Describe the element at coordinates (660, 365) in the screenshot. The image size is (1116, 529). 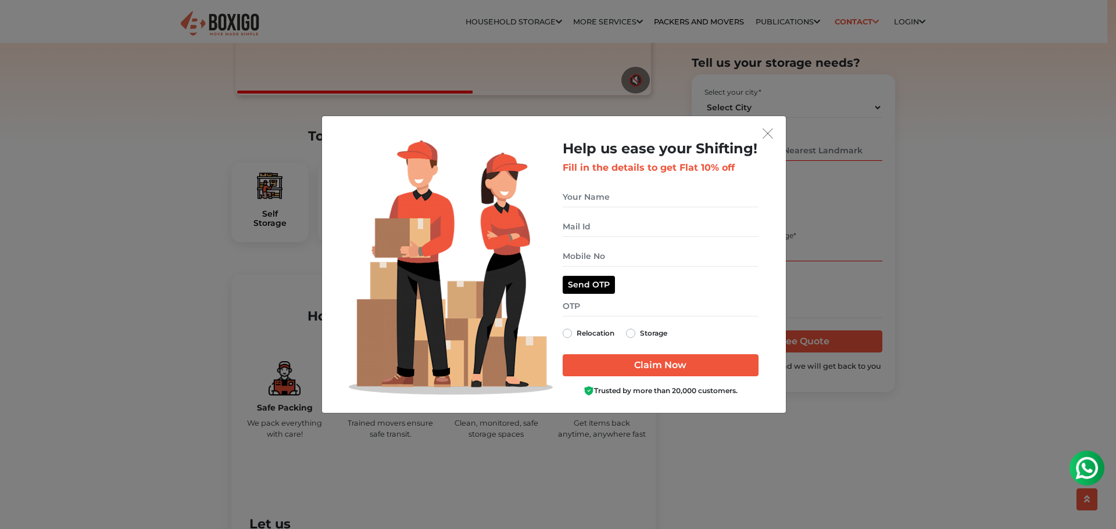
I see `input: Claim Now` at that location.